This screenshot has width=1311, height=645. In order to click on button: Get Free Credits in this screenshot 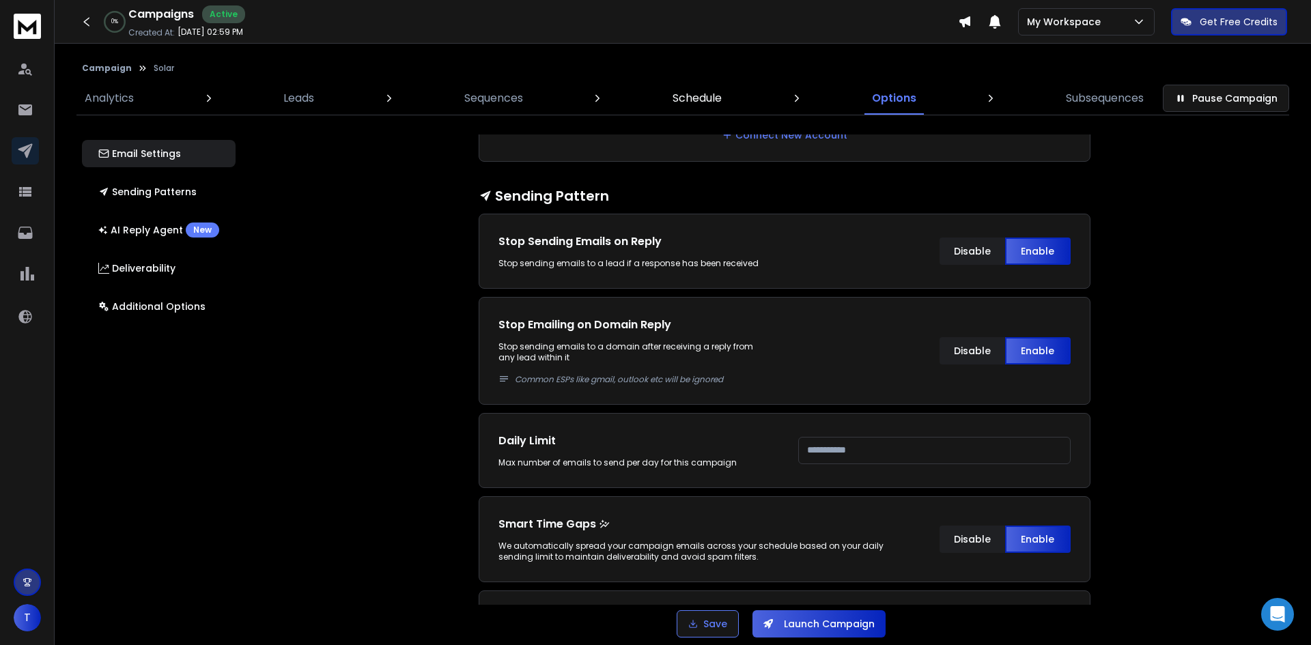, I will do `click(1229, 22)`.